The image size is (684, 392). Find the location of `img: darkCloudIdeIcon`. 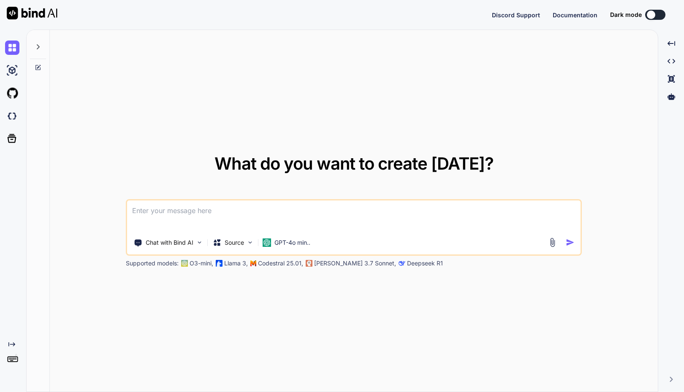

img: darkCloudIdeIcon is located at coordinates (12, 116).